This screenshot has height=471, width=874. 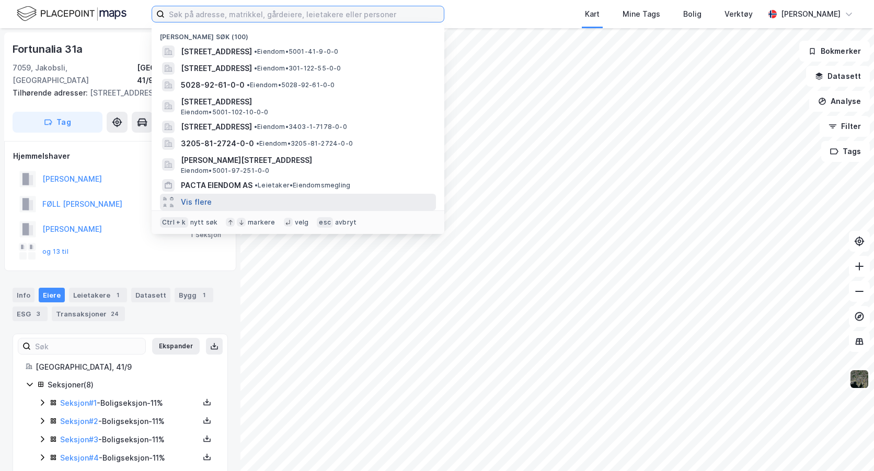 What do you see at coordinates (131, 385) in the screenshot?
I see `div: Seksjoner ( 8 )` at bounding box center [131, 385].